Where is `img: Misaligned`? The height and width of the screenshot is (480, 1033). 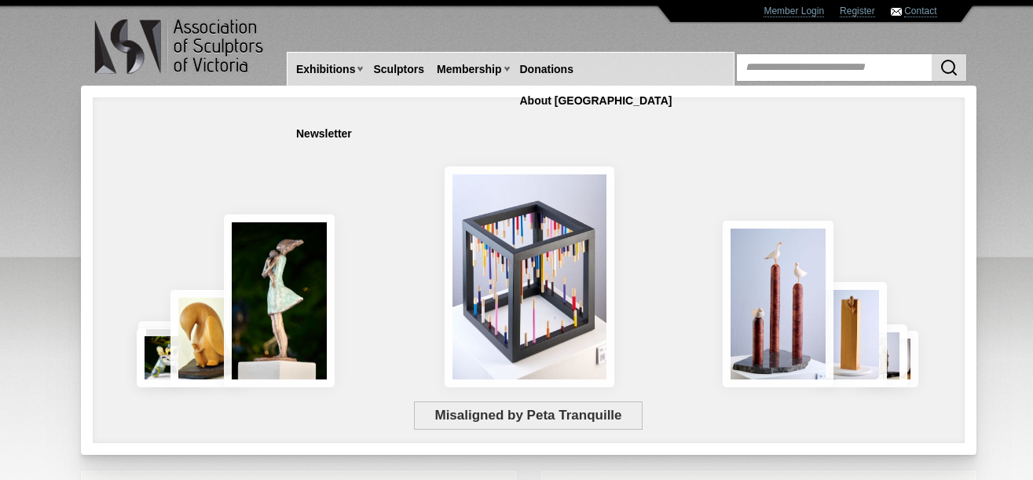 img: Misaligned is located at coordinates (529, 277).